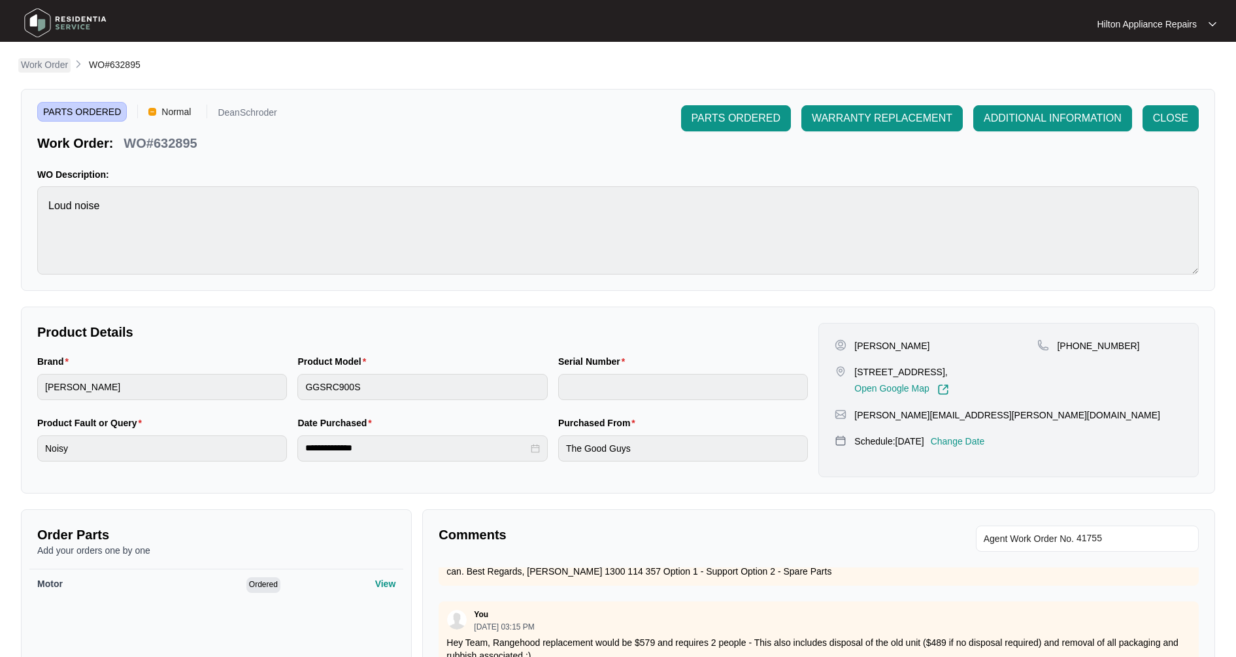 The image size is (1236, 657). Describe the element at coordinates (882, 118) in the screenshot. I see `span: WARRANTY REPLACEMENT` at that location.